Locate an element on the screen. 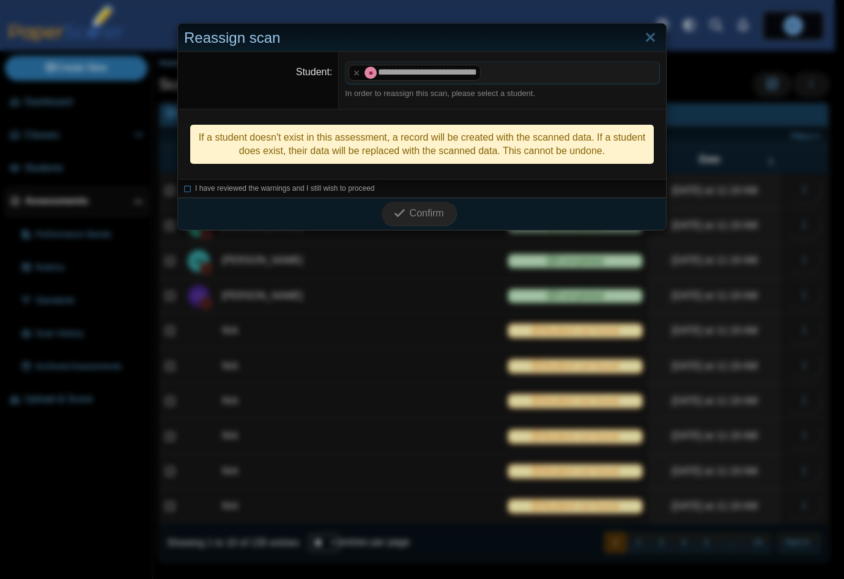  span: Parker Levering is located at coordinates (371, 73).